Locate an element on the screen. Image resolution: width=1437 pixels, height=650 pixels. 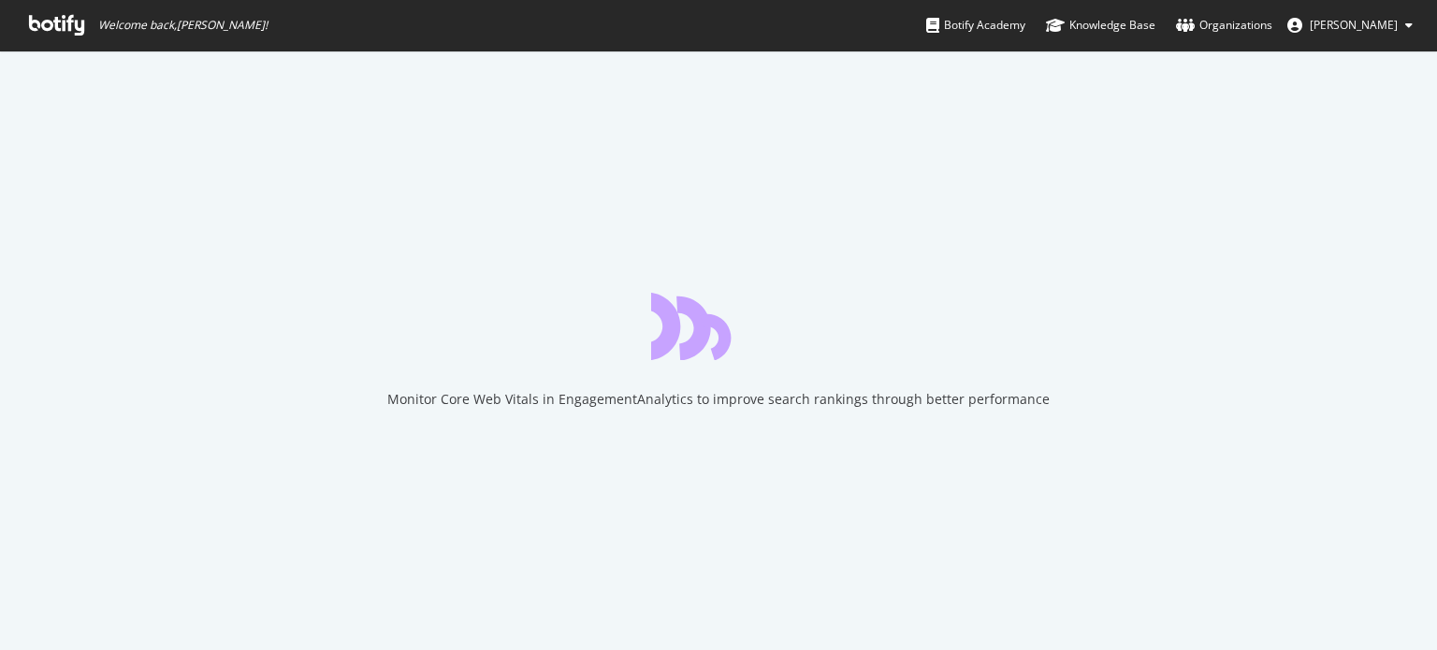
span: frederic Devigne is located at coordinates (1353, 24).